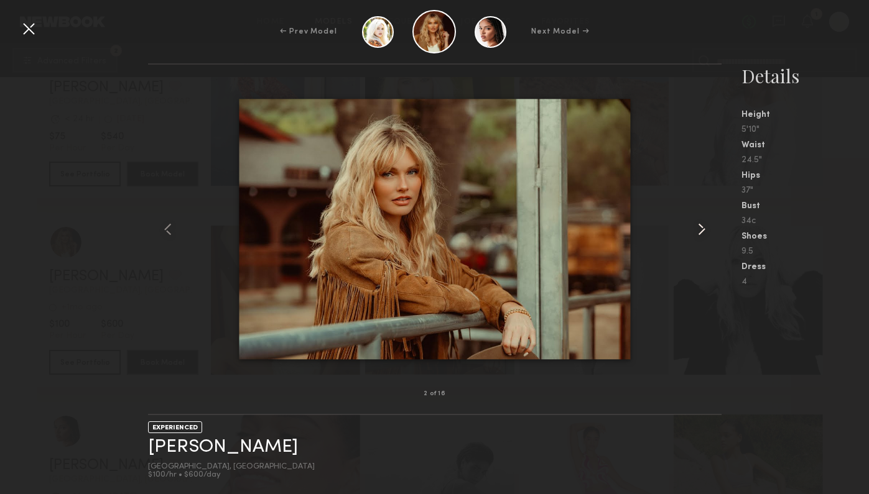 The height and width of the screenshot is (494, 869). I want to click on div: 24.5", so click(805, 160).